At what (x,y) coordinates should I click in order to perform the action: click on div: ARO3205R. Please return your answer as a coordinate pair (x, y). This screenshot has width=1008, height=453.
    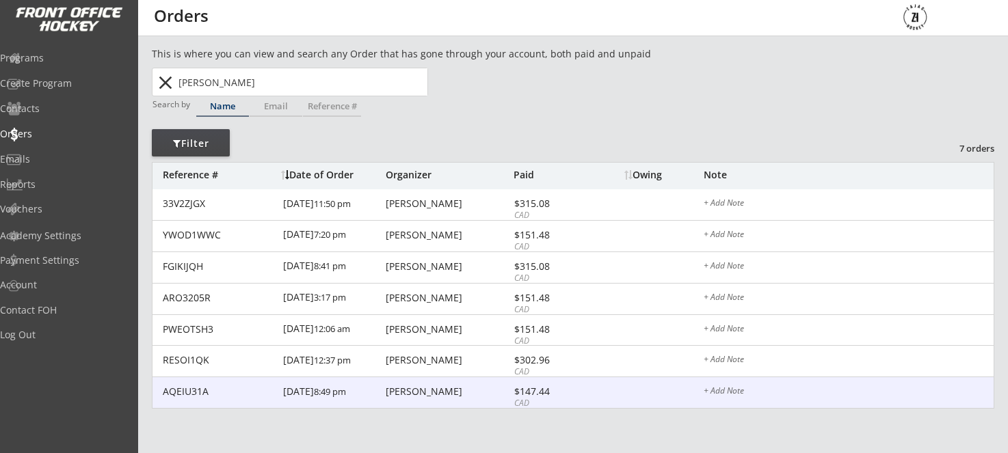
    Looking at the image, I should click on (219, 298).